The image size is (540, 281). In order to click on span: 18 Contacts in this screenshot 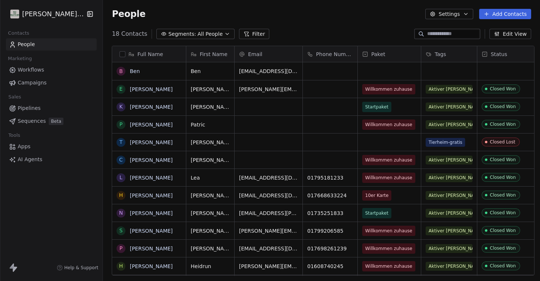, I will do `click(130, 34)`.